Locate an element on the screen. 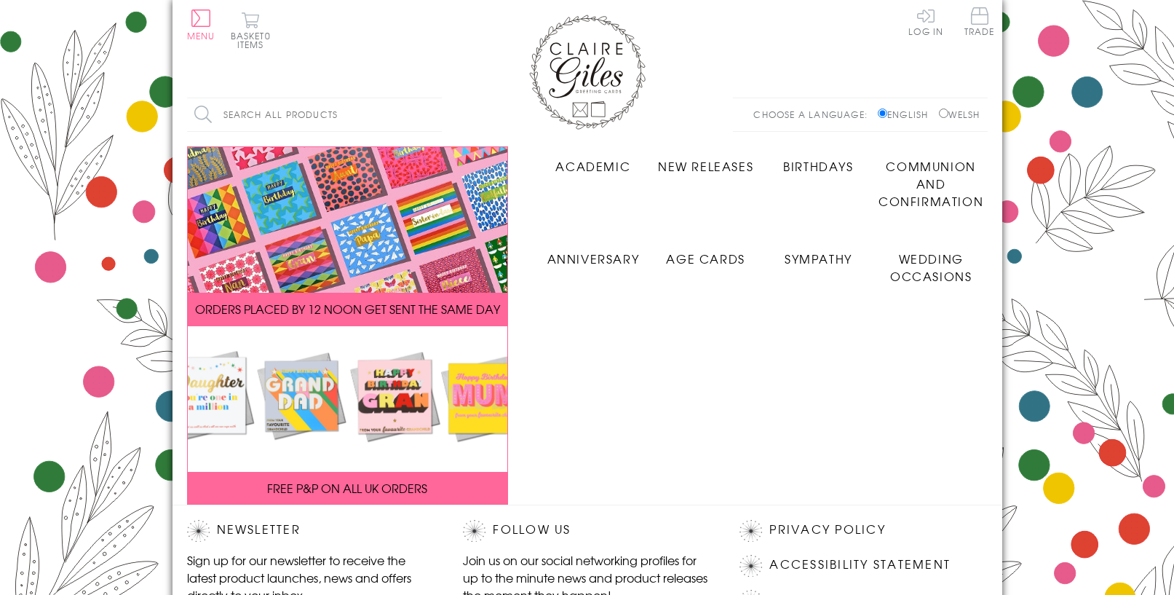 The height and width of the screenshot is (595, 1174). span: ORDERS PLACED BY 12 NOON GET SENT THE SAME DAY is located at coordinates (347, 309).